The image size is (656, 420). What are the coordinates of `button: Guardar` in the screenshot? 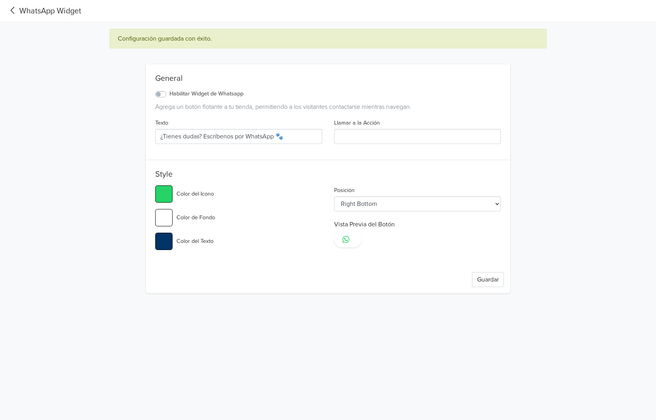 It's located at (488, 279).